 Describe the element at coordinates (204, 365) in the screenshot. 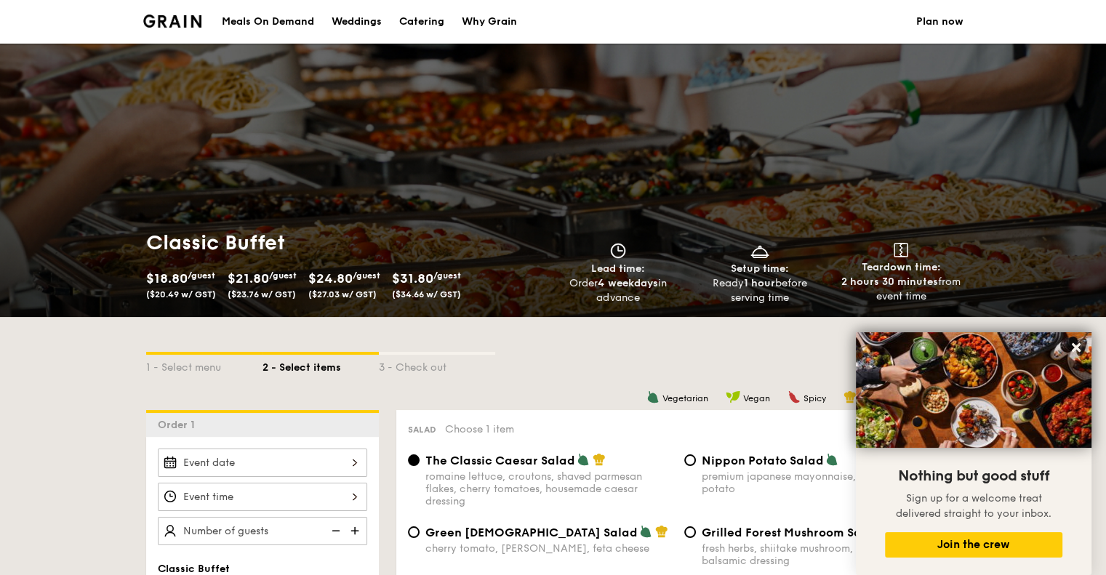

I see `div: 1 - Select menu` at that location.